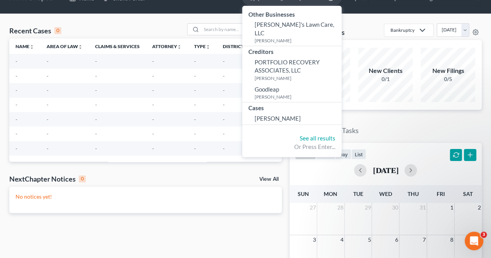 This screenshot has height=258, width=491. Describe the element at coordinates (117, 46) in the screenshot. I see `th: Claims & Services` at that location.